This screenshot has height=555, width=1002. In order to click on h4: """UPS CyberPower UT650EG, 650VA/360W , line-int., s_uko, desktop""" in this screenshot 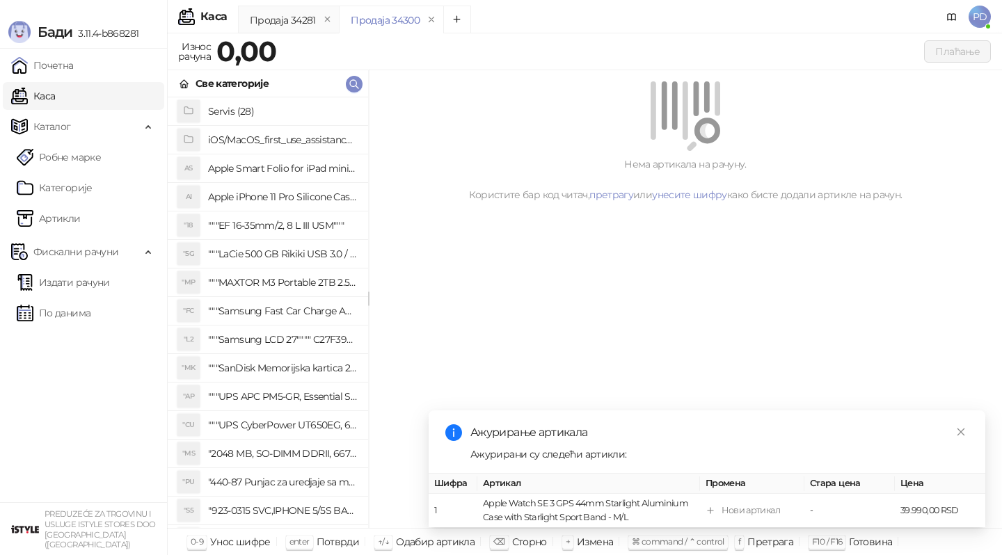, I will do `click(282, 425)`.